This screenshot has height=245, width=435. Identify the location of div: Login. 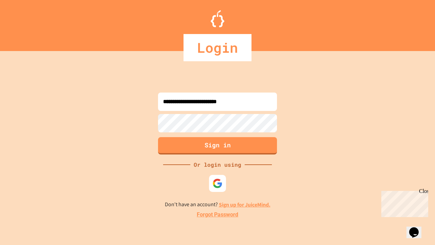
(217, 48).